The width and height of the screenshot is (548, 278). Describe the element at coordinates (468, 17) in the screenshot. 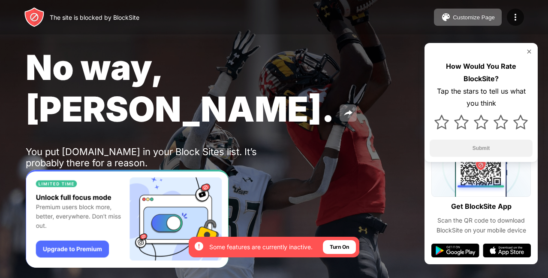

I see `button: Customize Page` at that location.